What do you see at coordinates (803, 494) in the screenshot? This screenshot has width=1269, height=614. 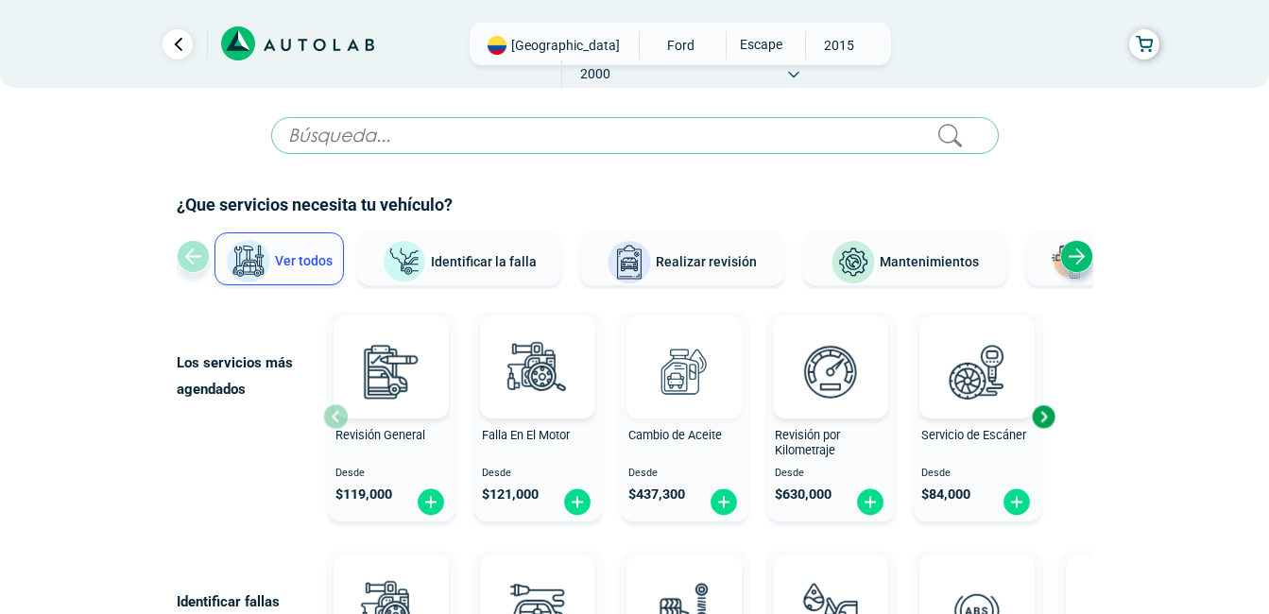 I see `span: $ 630,000` at bounding box center [803, 494].